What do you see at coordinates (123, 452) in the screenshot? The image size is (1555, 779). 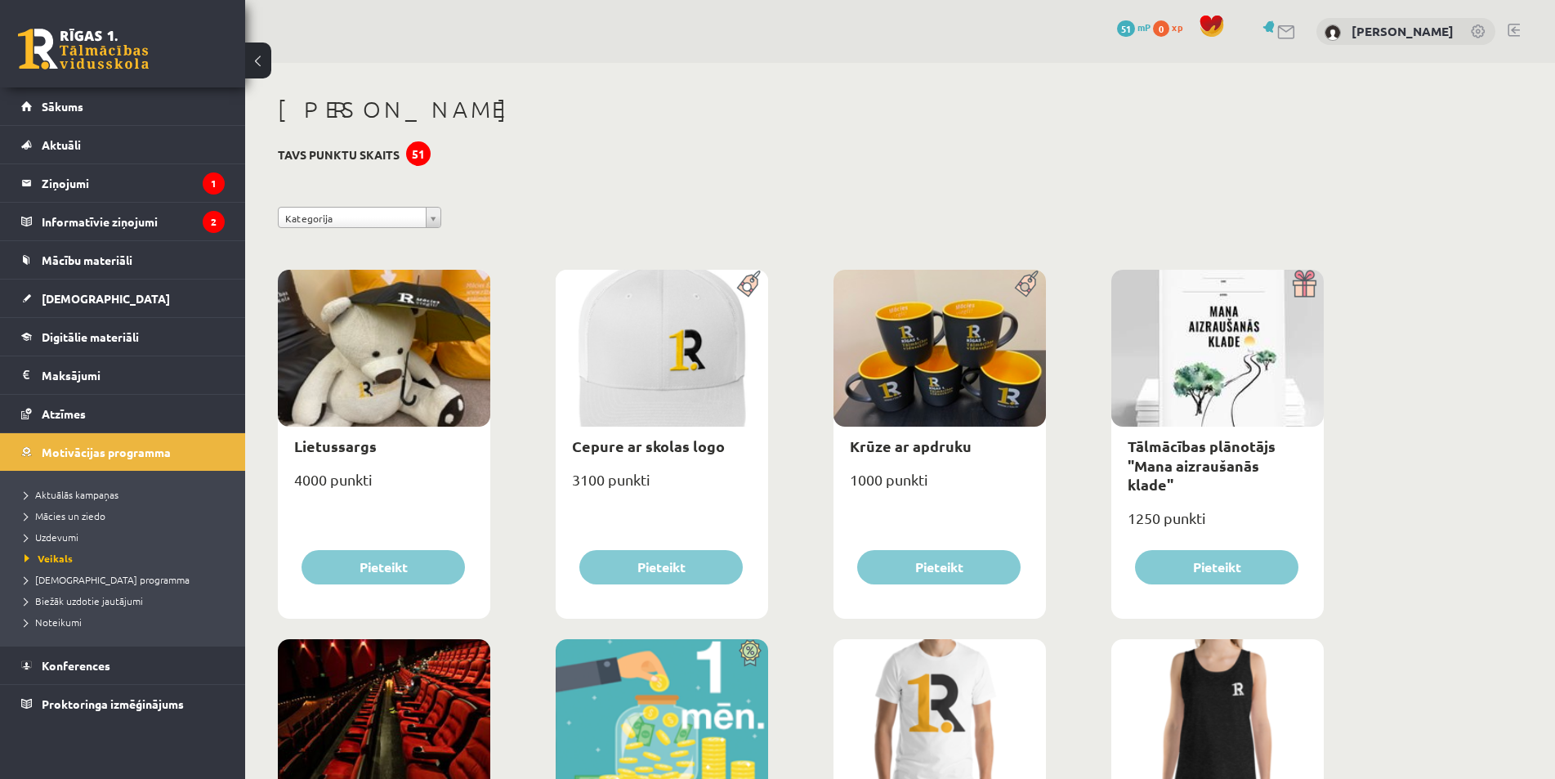 I see `a: Motivācijas programma` at bounding box center [123, 452].